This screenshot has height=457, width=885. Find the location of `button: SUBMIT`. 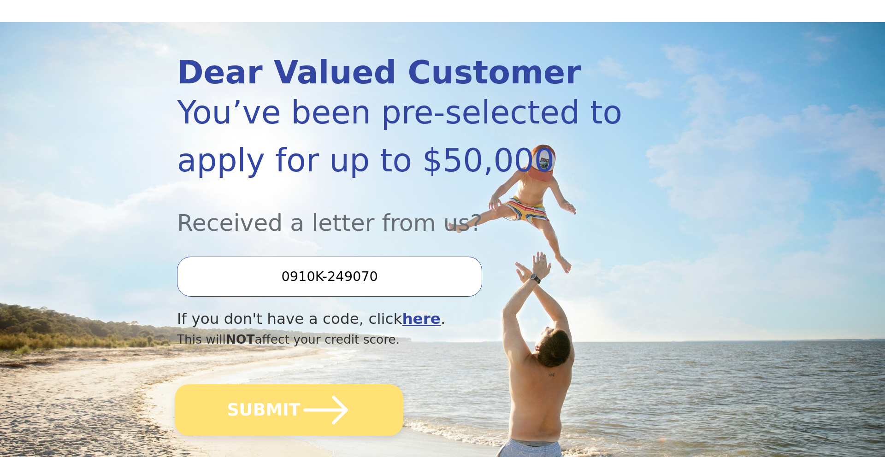

button: SUBMIT is located at coordinates (289, 410).